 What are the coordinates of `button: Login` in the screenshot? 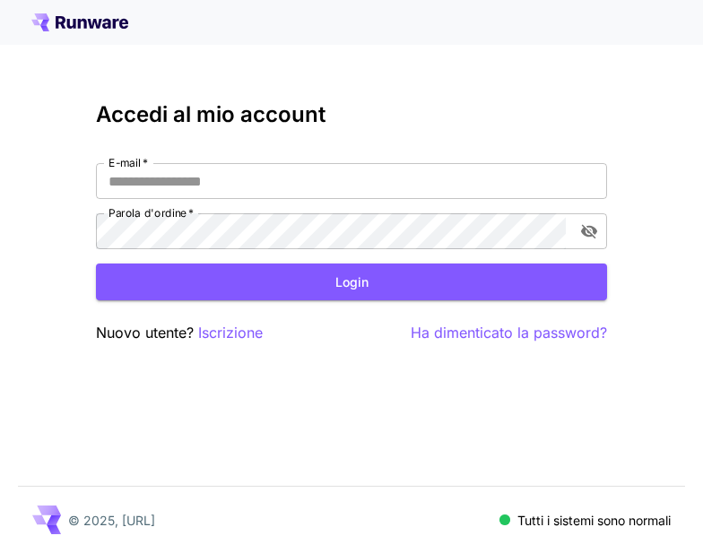 It's located at (351, 281).